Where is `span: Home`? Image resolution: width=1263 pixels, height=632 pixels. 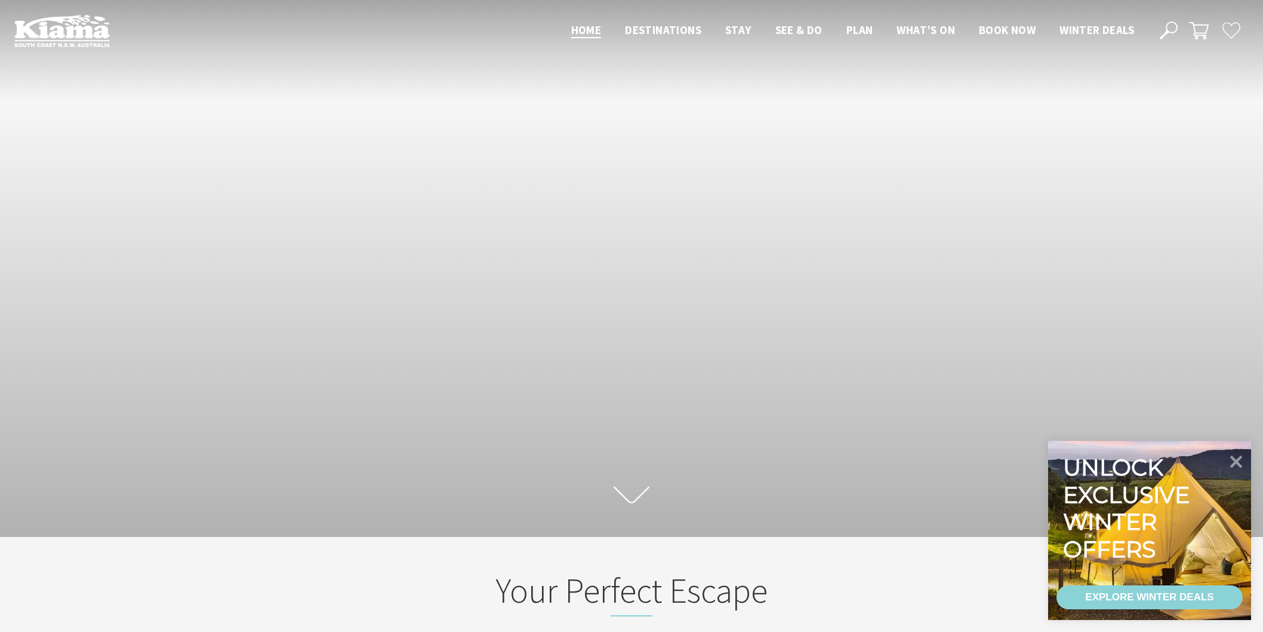
span: Home is located at coordinates (586, 30).